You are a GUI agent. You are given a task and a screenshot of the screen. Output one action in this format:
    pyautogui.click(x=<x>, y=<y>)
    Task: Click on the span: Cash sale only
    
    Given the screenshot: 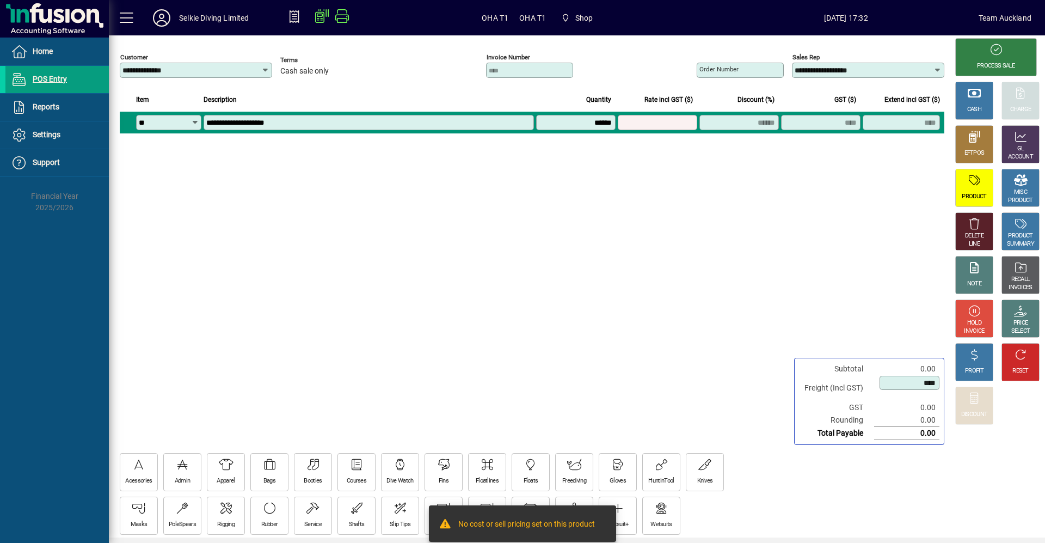 What is the action you would take?
    pyautogui.click(x=304, y=71)
    